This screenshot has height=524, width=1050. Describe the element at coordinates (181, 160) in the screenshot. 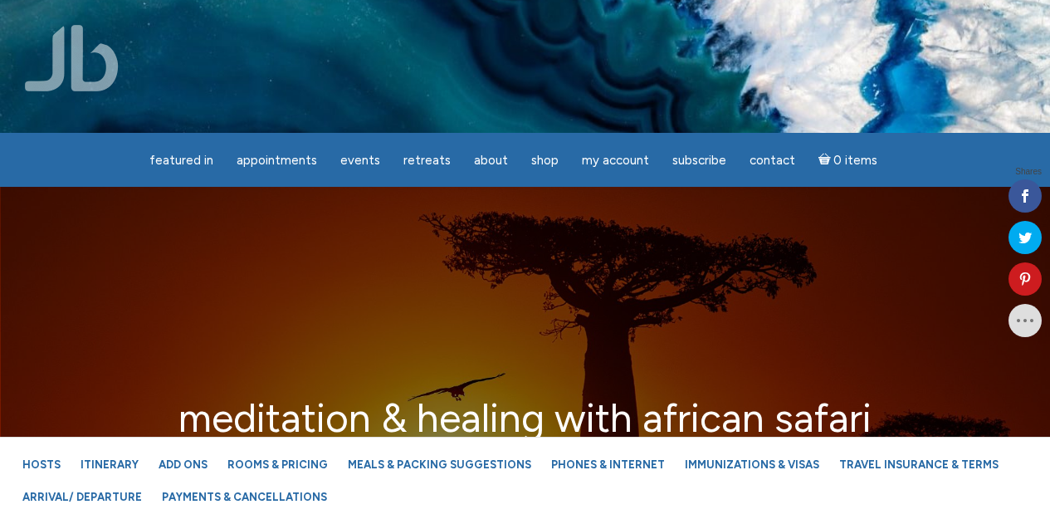

I see `a: featured in` at that location.